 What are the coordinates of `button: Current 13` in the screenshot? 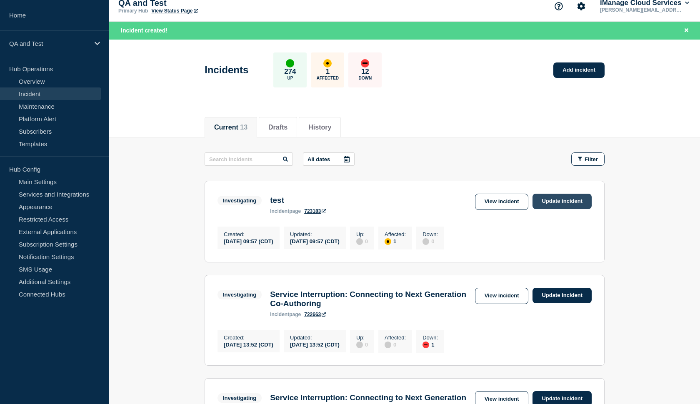 It's located at (231, 127).